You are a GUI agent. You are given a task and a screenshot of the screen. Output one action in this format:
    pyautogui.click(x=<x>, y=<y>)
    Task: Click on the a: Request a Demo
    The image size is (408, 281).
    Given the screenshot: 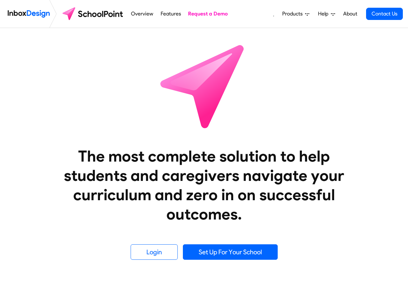 What is the action you would take?
    pyautogui.click(x=208, y=14)
    